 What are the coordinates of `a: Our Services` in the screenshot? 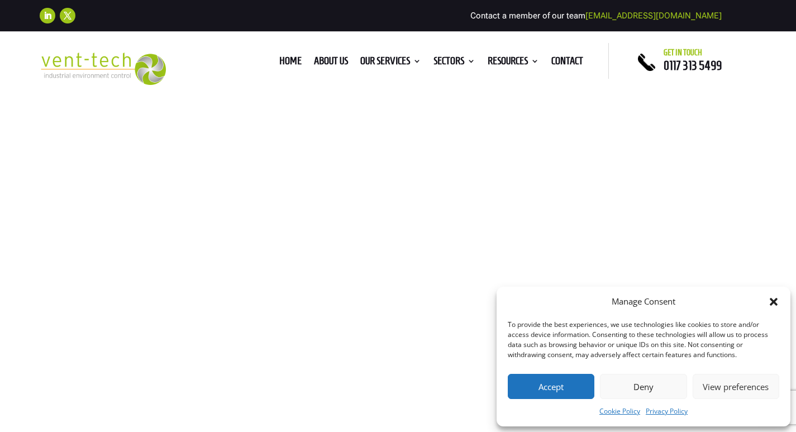 It's located at (391, 63).